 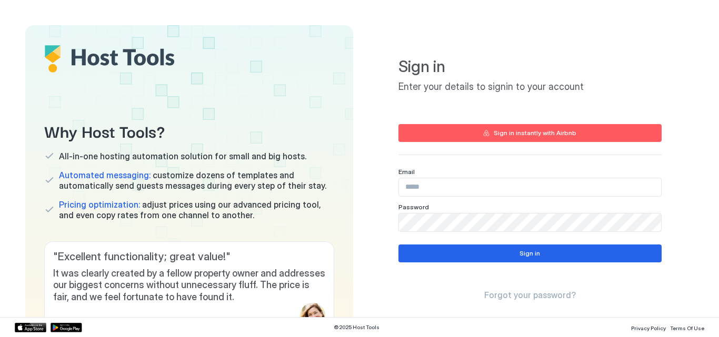 I want to click on span: " Excellent functionality; great value! ", so click(x=189, y=257).